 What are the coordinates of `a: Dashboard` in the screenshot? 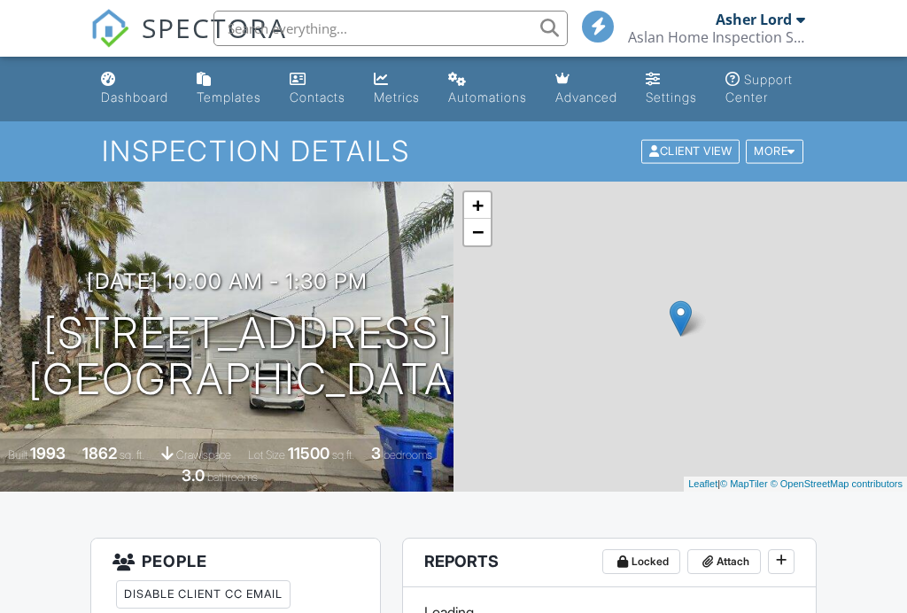 It's located at (135, 89).